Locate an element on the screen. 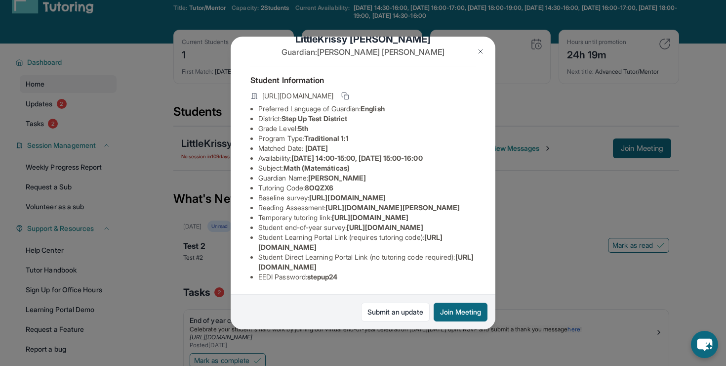 The height and width of the screenshot is (366, 726). li: Student Learning Portal Link (requires tutoring code) : is located at coordinates (367, 242).